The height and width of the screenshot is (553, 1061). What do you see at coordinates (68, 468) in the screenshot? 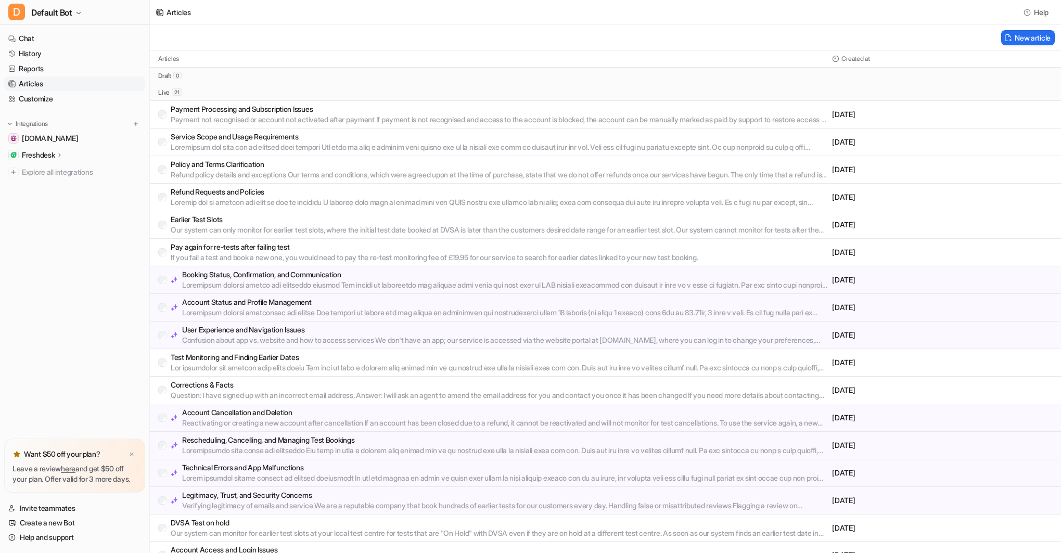
I see `a: here` at bounding box center [68, 468].